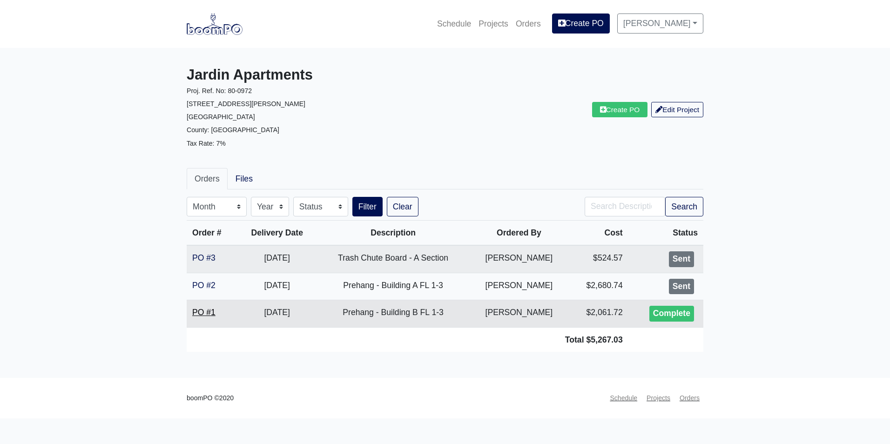  What do you see at coordinates (393, 286) in the screenshot?
I see `td: Prehang - Building A FL 1-3` at bounding box center [393, 286].